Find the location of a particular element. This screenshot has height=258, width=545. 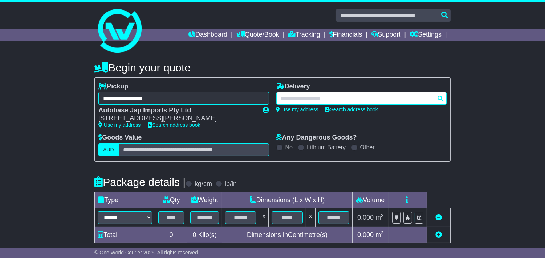

td: Weight is located at coordinates (205, 200).